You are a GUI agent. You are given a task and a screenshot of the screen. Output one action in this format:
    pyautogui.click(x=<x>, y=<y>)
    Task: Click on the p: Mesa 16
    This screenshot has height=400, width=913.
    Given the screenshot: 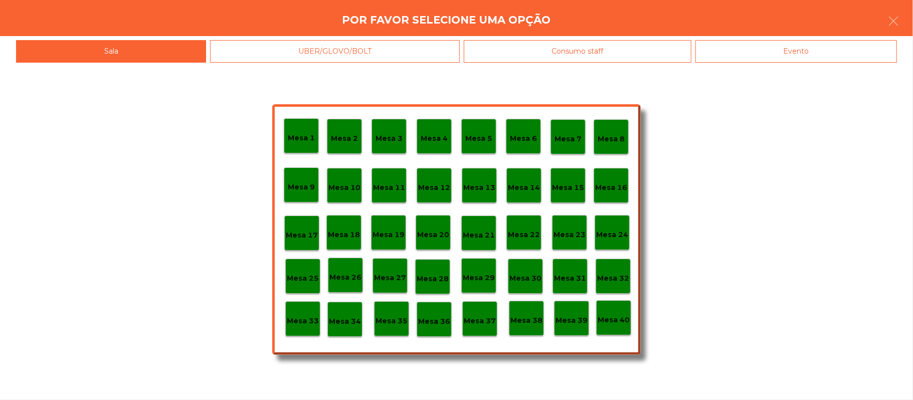 What is the action you would take?
    pyautogui.click(x=611, y=187)
    